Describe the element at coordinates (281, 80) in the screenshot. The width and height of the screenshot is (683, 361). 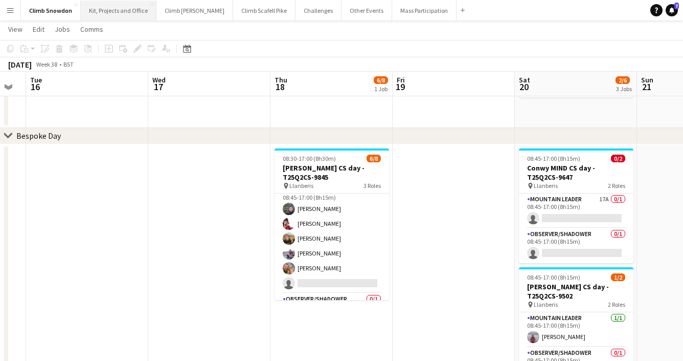
I see `span: Thu` at that location.